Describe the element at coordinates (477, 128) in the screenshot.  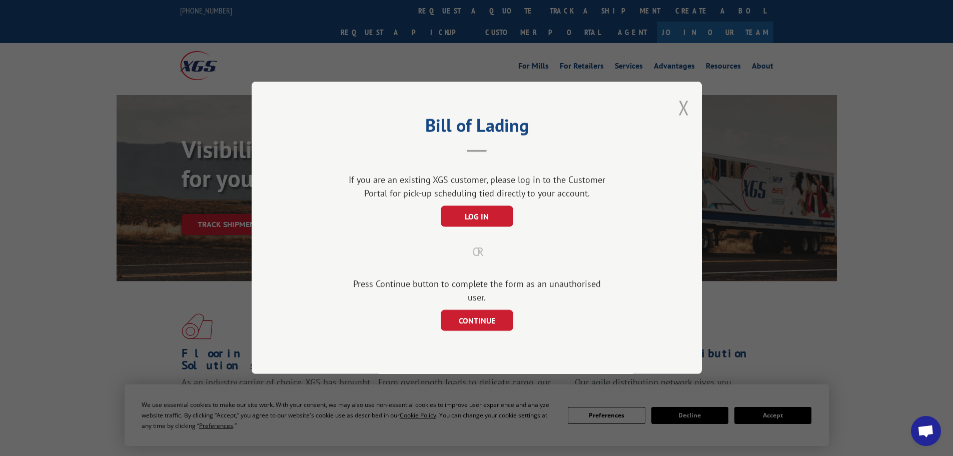
I see `h2: Bill of Lading` at that location.